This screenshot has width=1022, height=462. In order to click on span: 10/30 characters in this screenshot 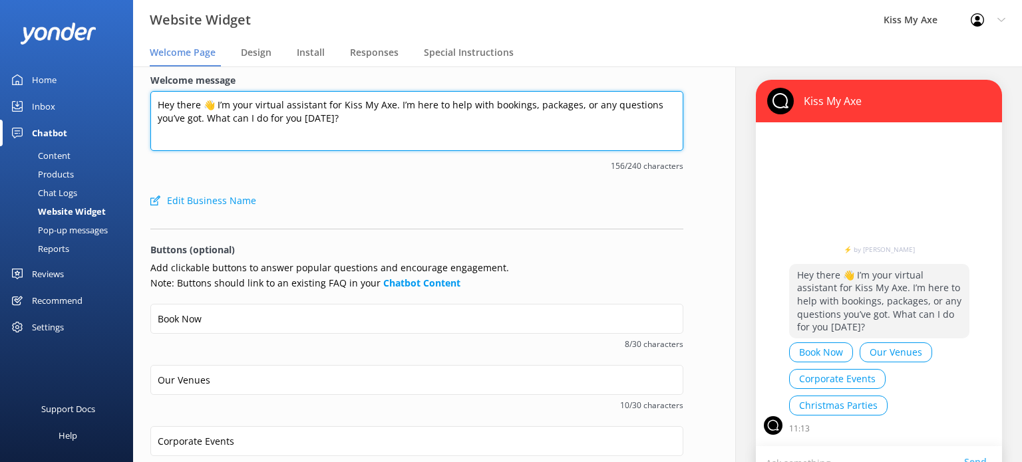, I will do `click(416, 405)`.